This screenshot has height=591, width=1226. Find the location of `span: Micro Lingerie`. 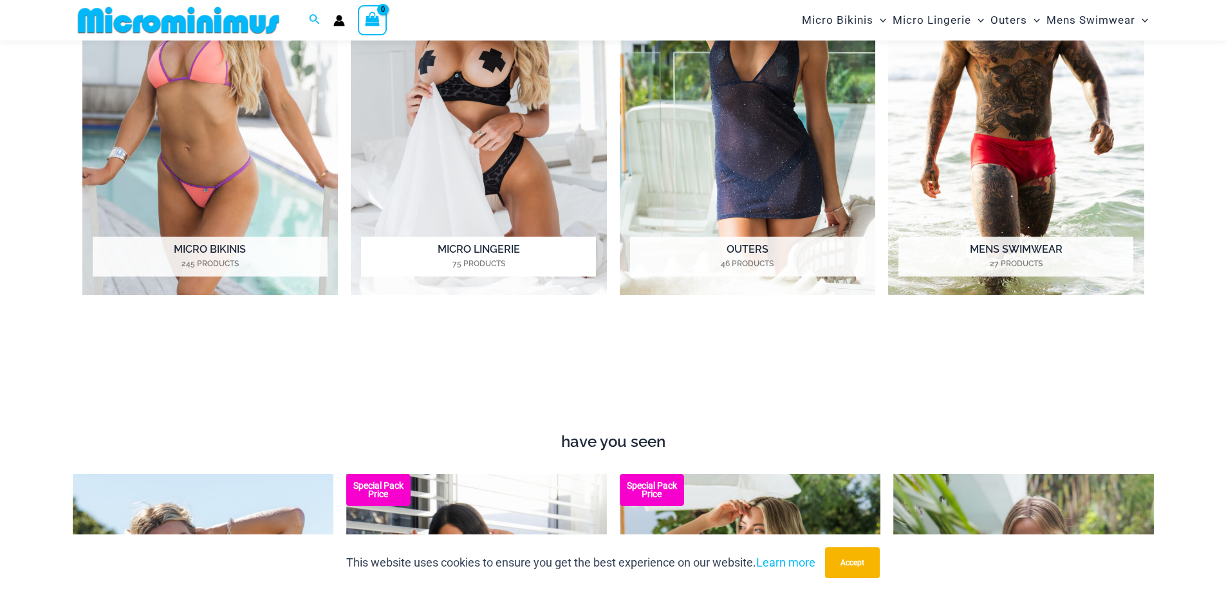

span: Micro Lingerie is located at coordinates (932, 20).